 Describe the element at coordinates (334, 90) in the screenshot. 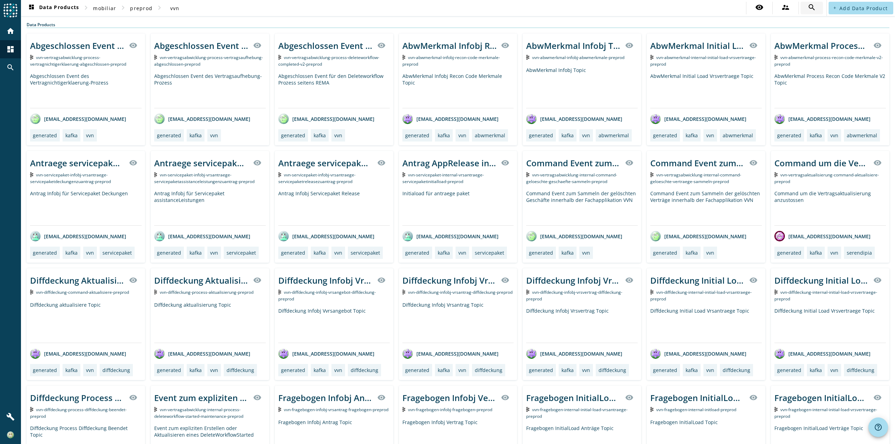

I see `div: Abgeschlossen Event für den Deleteworkflow Prozess seitens REMA` at that location.